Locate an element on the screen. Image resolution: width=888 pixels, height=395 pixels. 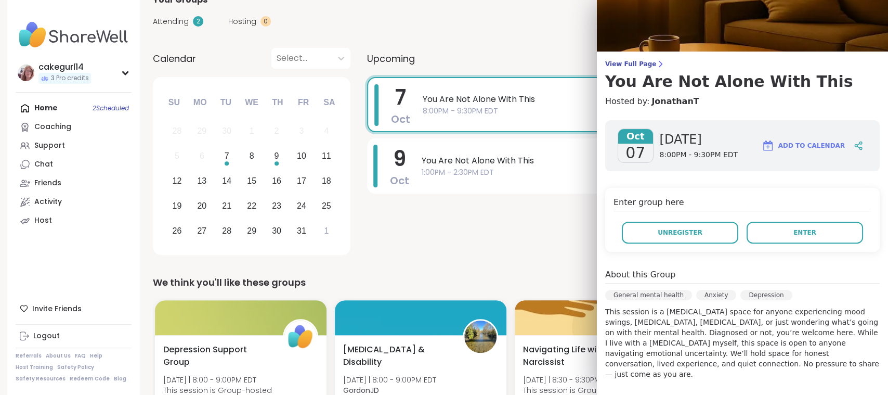
div: Choose Sunday, October 12th, 2025 is located at coordinates (177, 181).